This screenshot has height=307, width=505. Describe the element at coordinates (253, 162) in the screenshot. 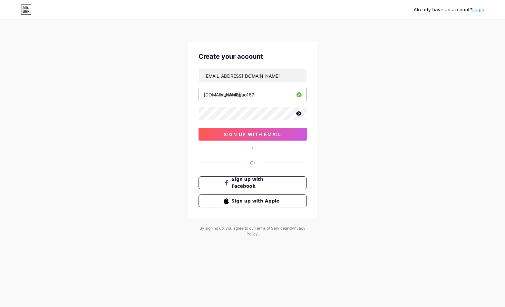

I see `div: Or` at that location.